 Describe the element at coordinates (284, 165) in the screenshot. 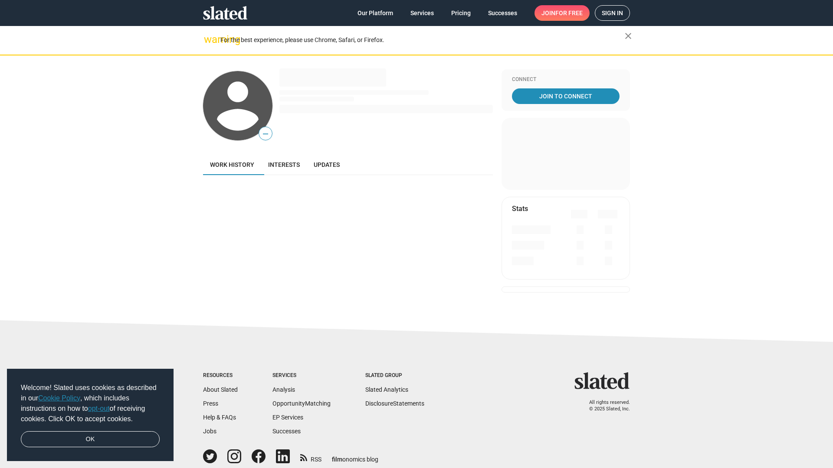

I see `a: Interests` at that location.